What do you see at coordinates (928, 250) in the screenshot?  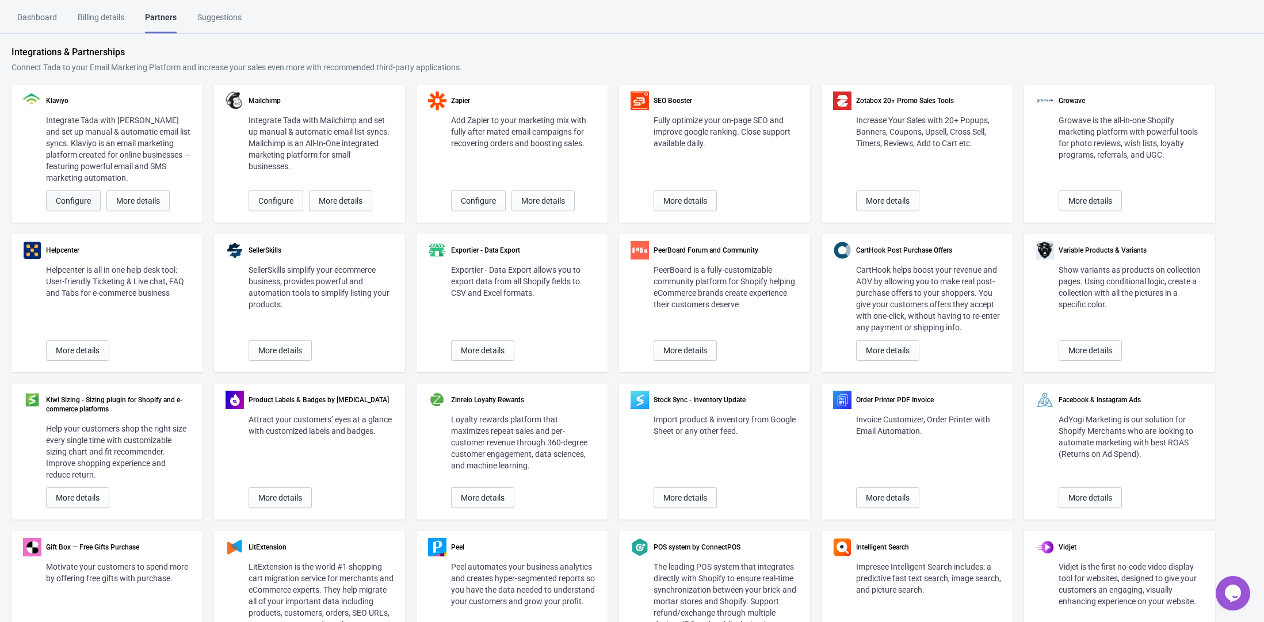 I see `div: CartHook Post Purchase Offers` at bounding box center [928, 250].